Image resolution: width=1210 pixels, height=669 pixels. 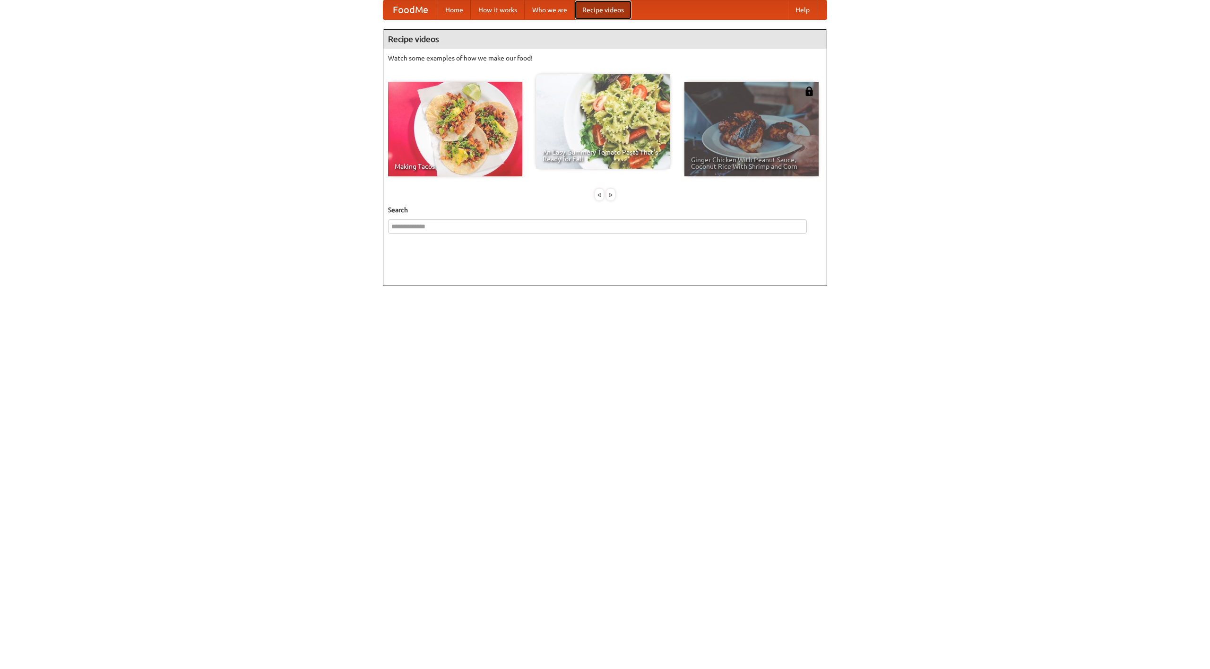 I want to click on a: Help, so click(x=803, y=10).